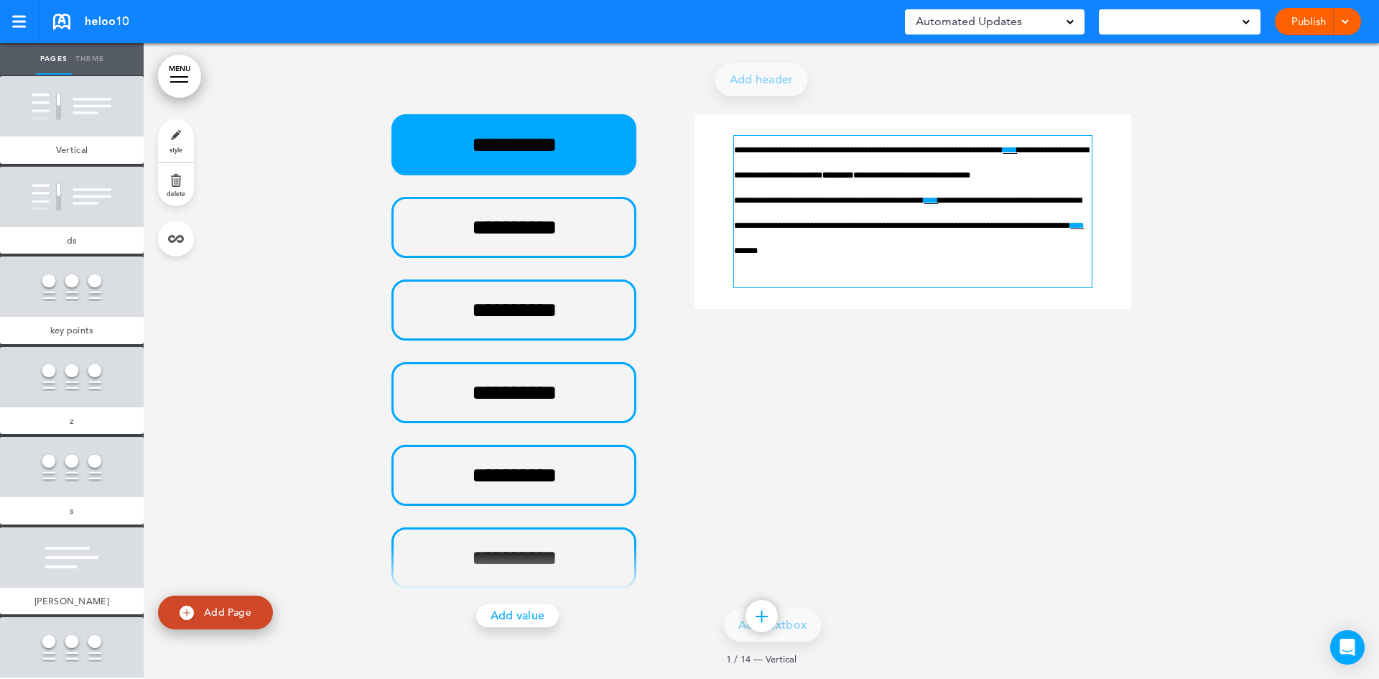  I want to click on span: Add Page, so click(228, 612).